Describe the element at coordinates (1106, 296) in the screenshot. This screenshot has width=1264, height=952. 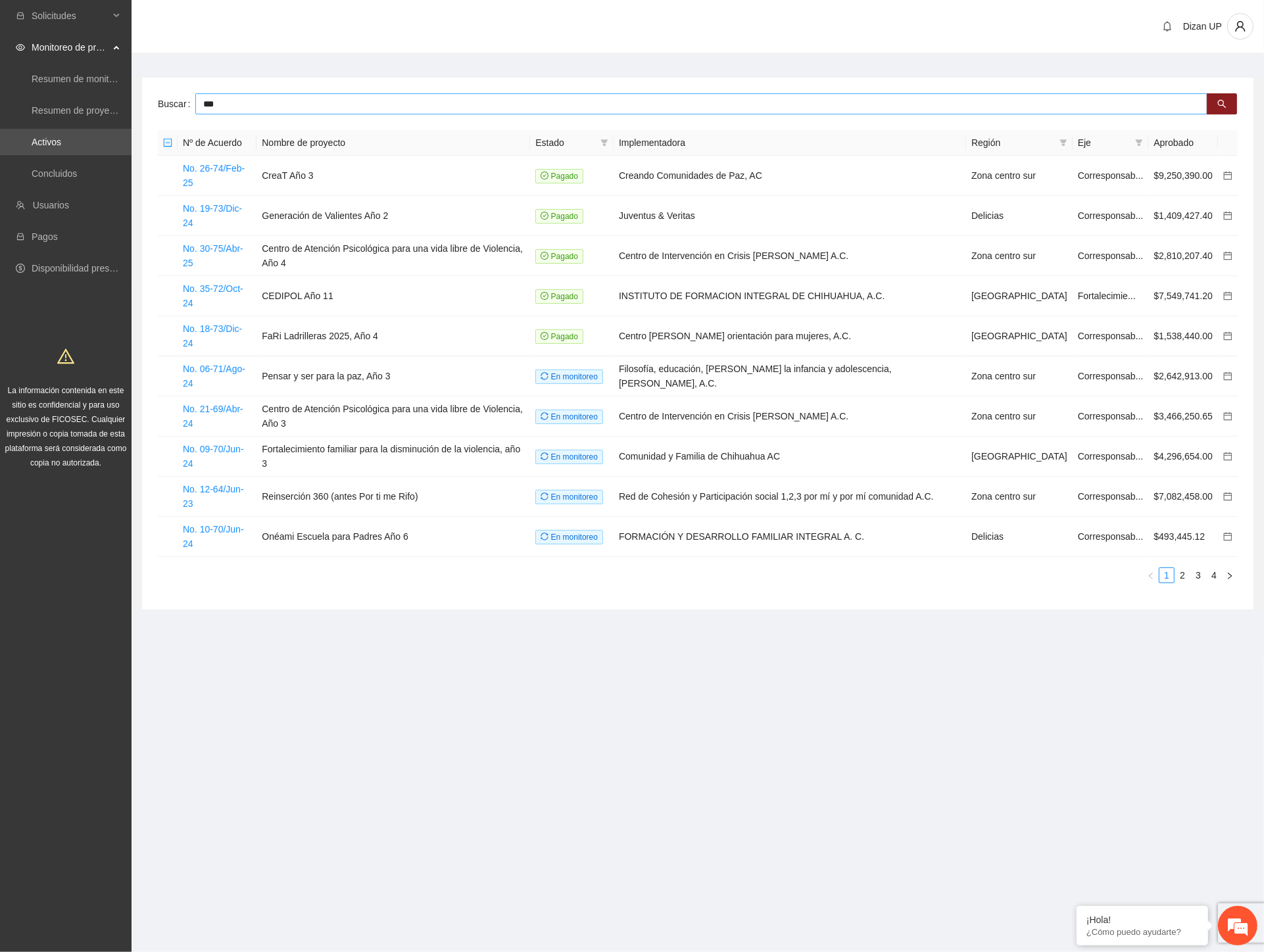
I see `span: Fortalecimie...` at that location.